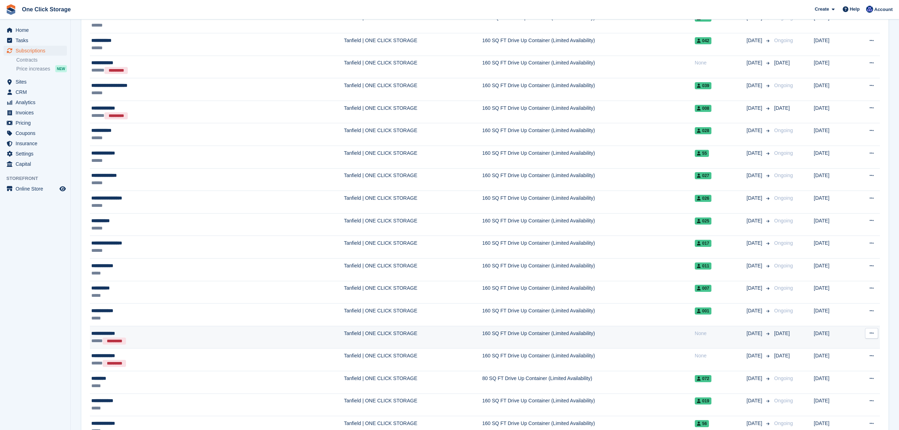 This screenshot has width=899, height=430. I want to click on a: Contracts, so click(41, 60).